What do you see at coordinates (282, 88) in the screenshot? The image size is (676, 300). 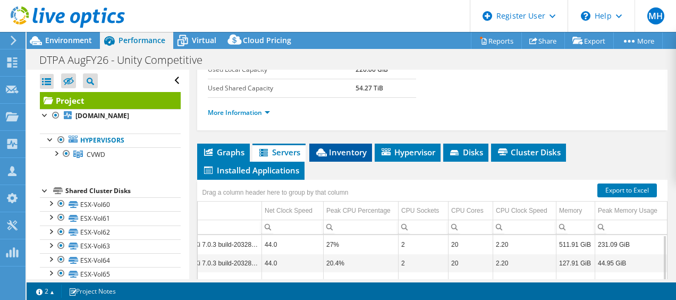 I see `label: Used Shared Capacity` at bounding box center [282, 88].